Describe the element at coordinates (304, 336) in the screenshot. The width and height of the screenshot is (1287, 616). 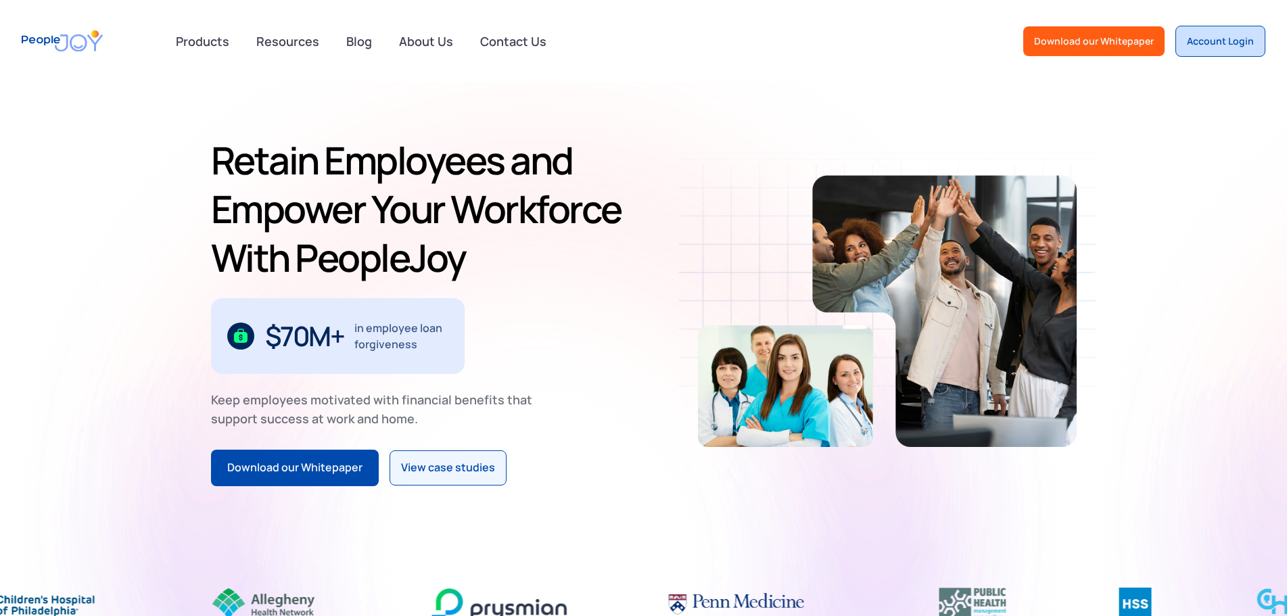
I see `div: $70M+` at that location.